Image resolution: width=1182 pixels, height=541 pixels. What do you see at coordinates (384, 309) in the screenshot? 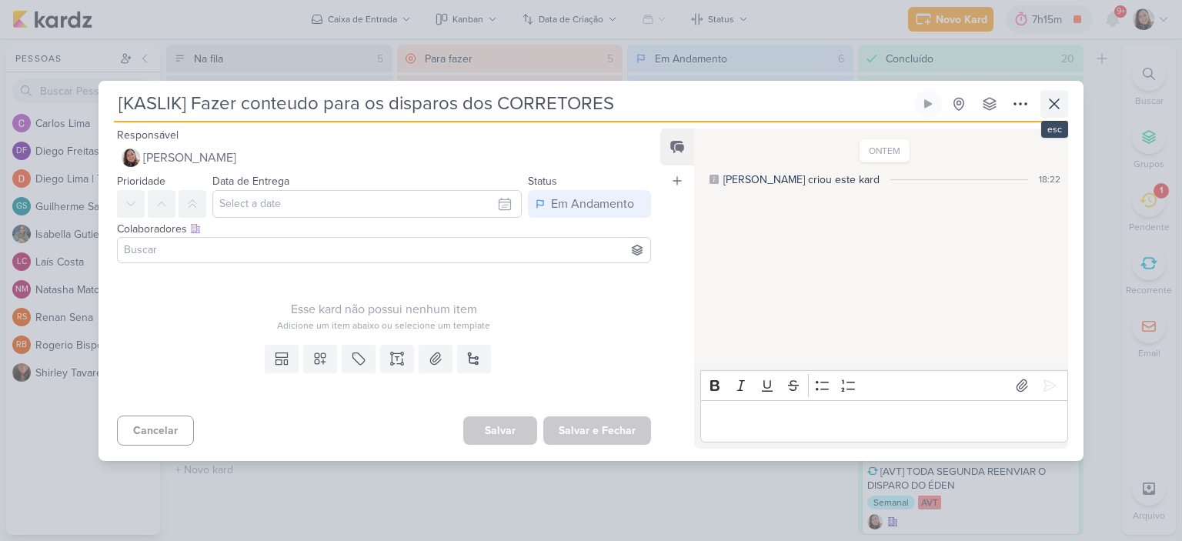
I see `div: Esse kard não possui nenhum item` at bounding box center [384, 309].